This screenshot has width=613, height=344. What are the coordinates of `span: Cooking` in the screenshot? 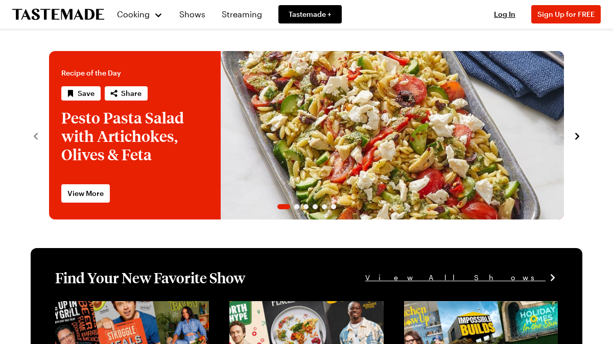 It's located at (133, 14).